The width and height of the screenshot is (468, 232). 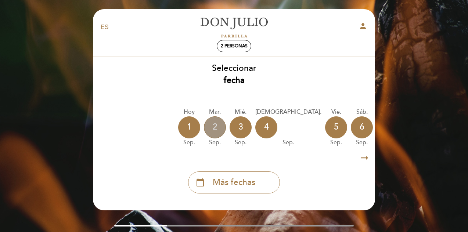 I want to click on i: person, so click(x=363, y=26).